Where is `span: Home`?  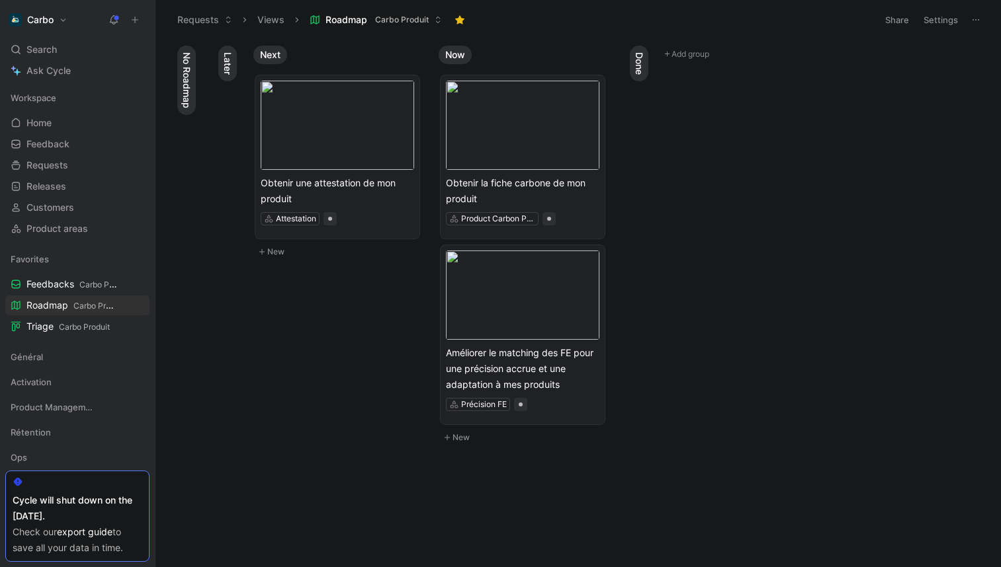 span: Home is located at coordinates (39, 123).